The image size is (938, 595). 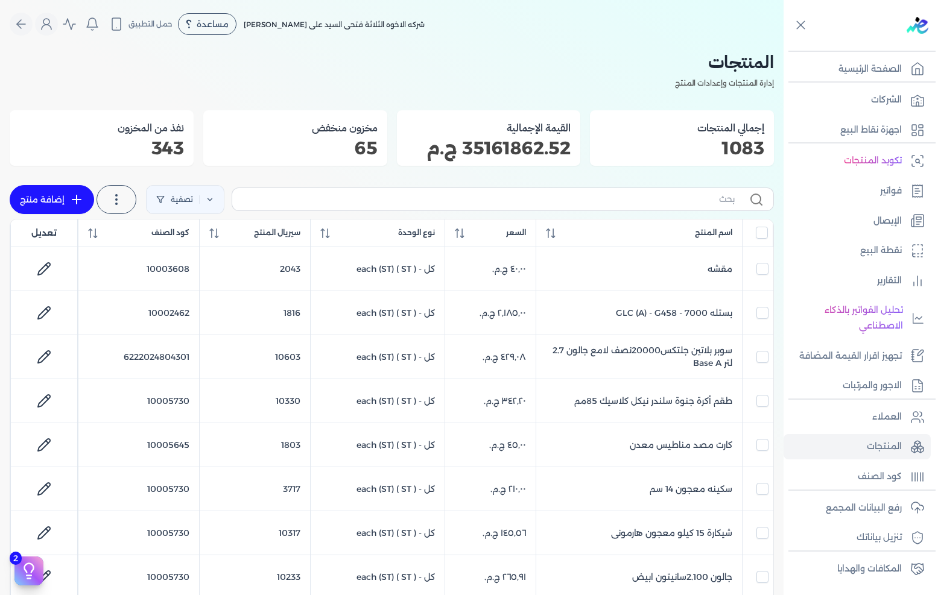 I want to click on td: سوبر بلاتين جلتكس20000نصف لامع جالون 2.7 لتر Base A, so click(x=639, y=357).